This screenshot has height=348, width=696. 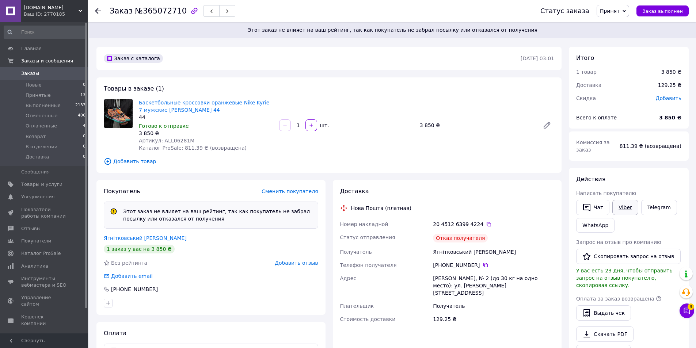 What do you see at coordinates (659, 208) in the screenshot?
I see `a: Telegram` at bounding box center [659, 208].